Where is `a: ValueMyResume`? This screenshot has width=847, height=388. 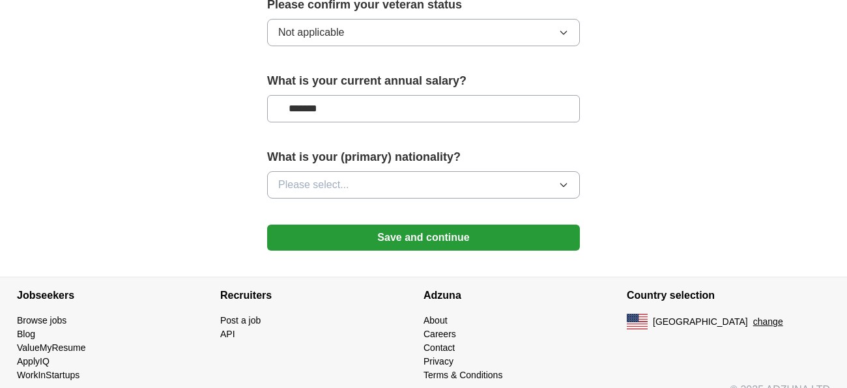 a: ValueMyResume is located at coordinates (51, 348).